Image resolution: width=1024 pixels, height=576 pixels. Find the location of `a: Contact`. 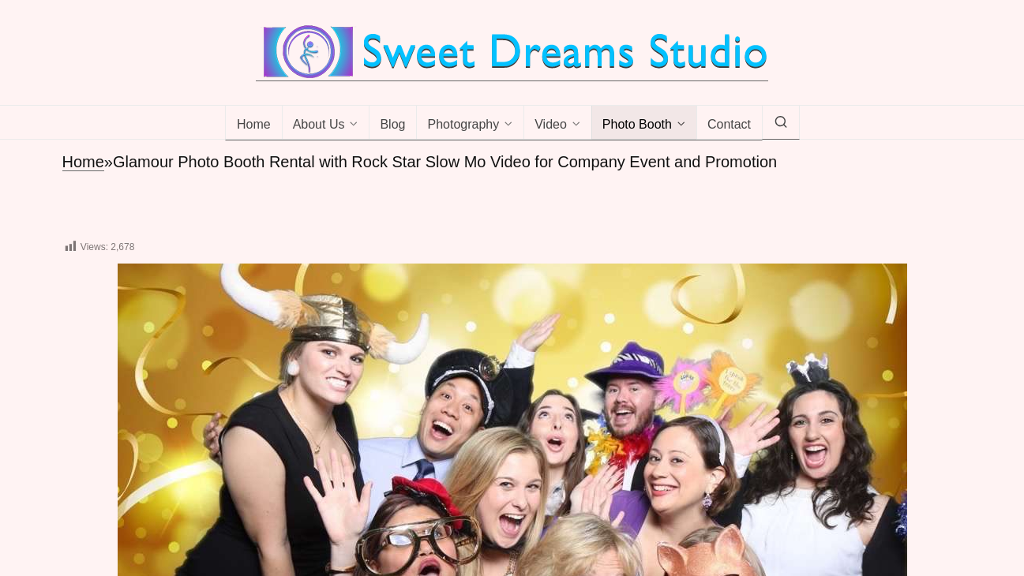

a: Contact is located at coordinates (730, 123).